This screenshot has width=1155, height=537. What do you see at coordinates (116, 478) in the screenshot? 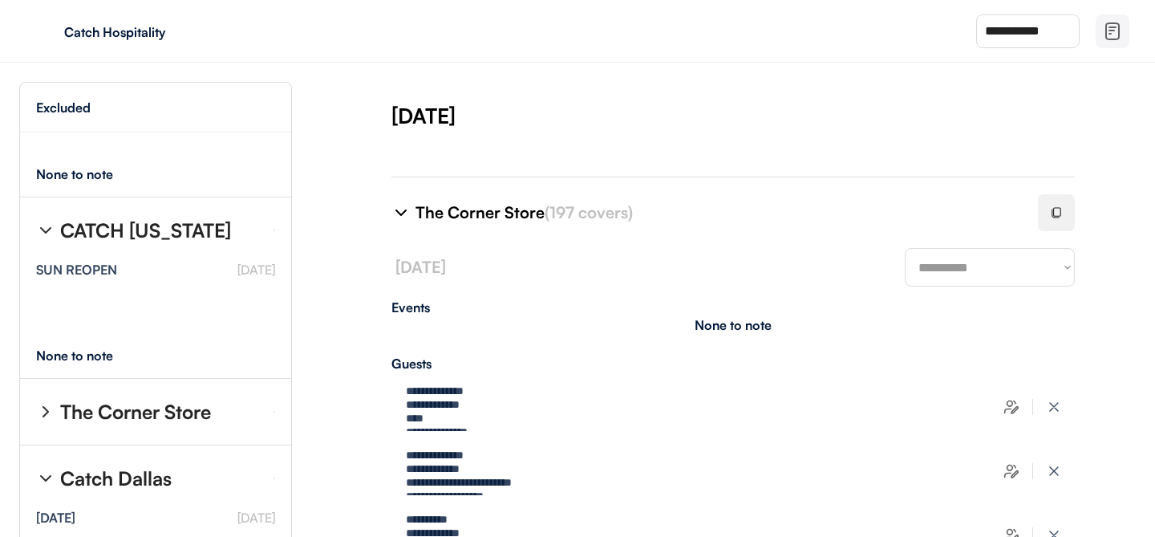
I see `div: Catch Dallas` at bounding box center [116, 478].